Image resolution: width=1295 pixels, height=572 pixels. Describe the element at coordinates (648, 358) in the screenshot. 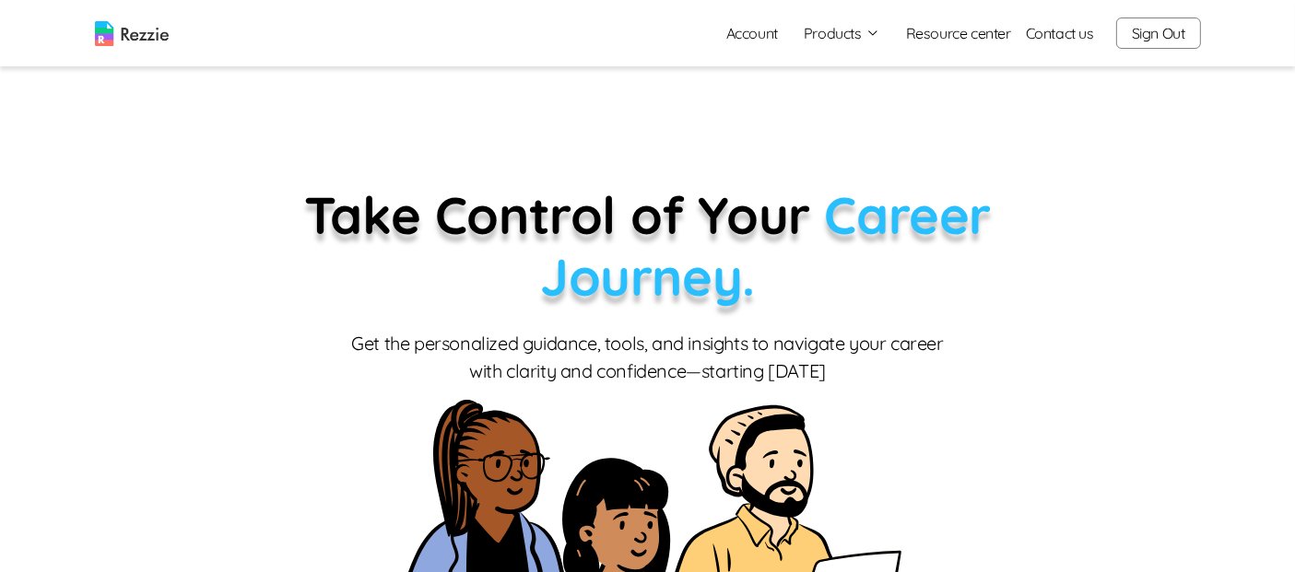

I see `p: Get the personalized guidance, tools, and insights to navigate your career with clarity and confi...` at that location.